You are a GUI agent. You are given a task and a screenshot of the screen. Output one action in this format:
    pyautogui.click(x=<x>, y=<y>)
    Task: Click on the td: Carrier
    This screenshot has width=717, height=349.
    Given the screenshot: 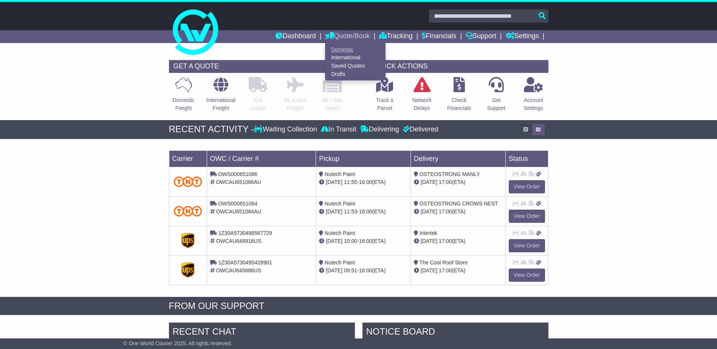 What is the action you would take?
    pyautogui.click(x=188, y=159)
    